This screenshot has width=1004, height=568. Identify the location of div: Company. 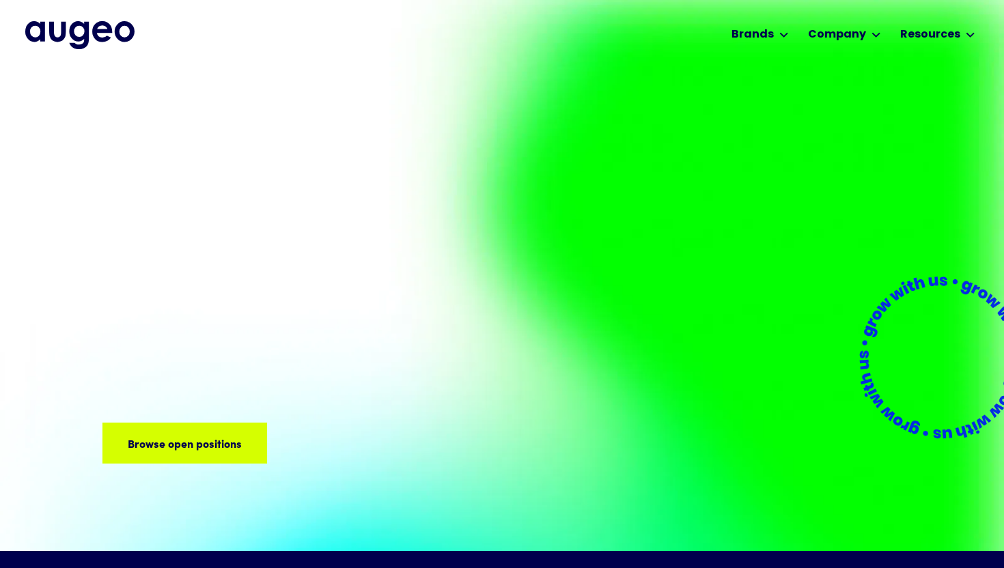
(836, 35).